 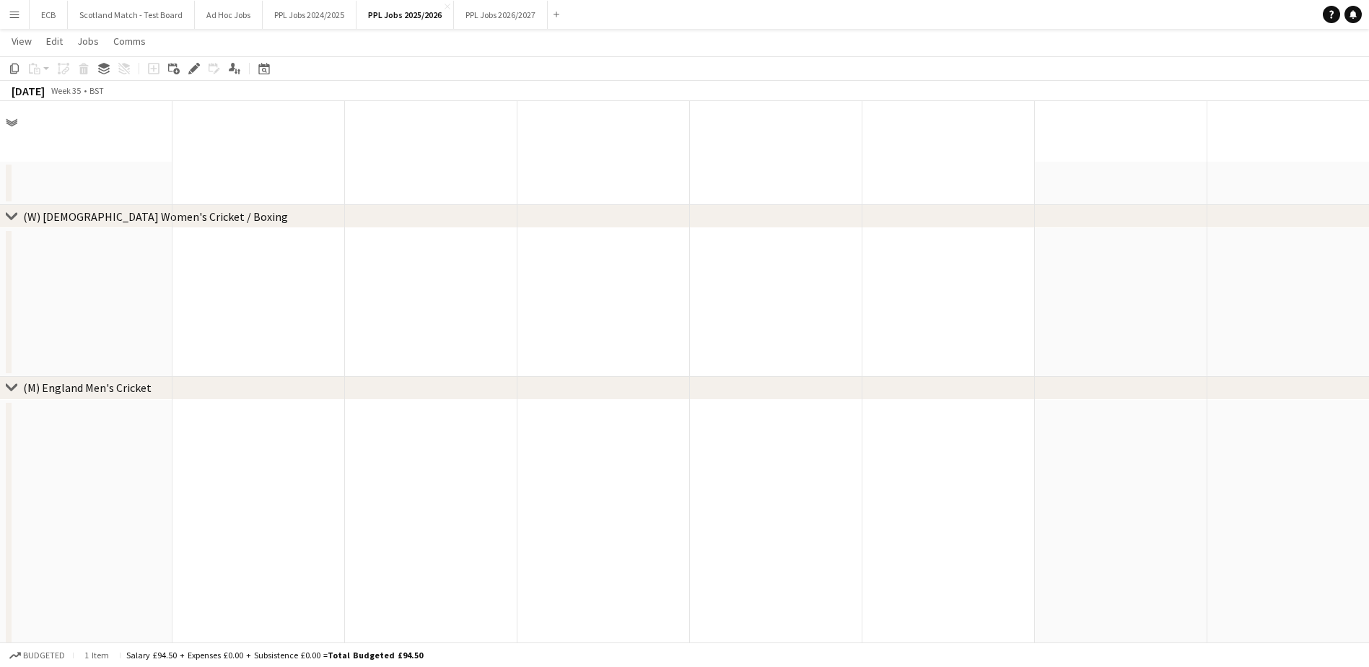 I want to click on button: PPL Jobs 2024/2025, so click(x=310, y=14).